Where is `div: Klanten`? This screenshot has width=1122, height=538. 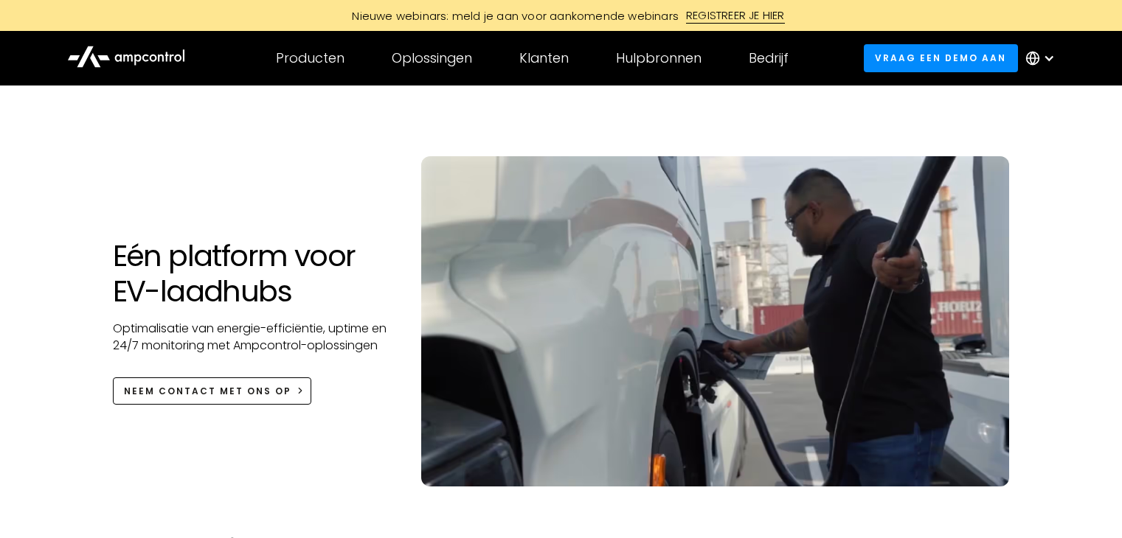
div: Klanten is located at coordinates (543, 58).